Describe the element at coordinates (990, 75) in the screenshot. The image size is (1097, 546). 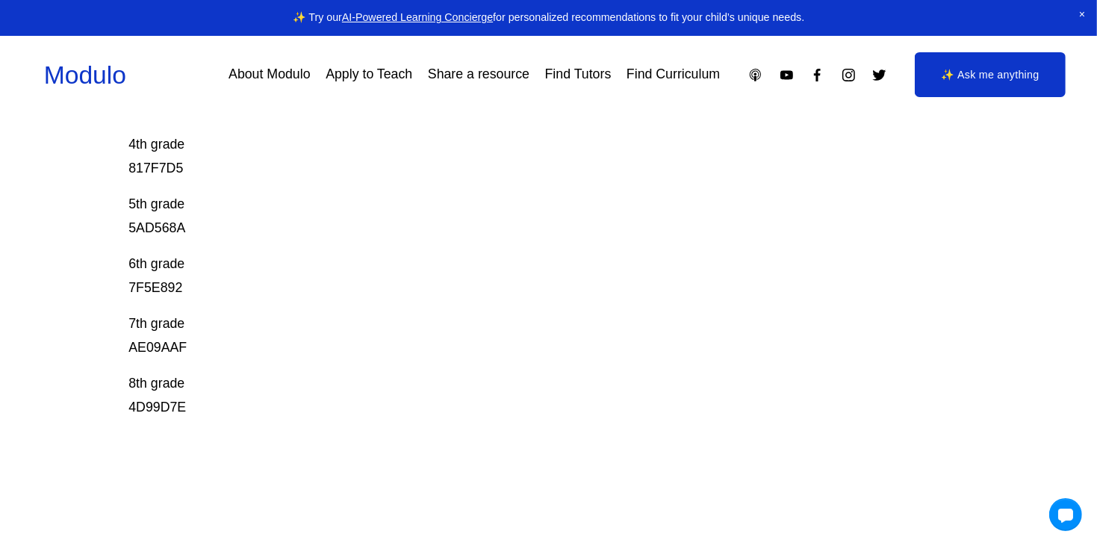
I see `a: ✨ Ask me anything` at that location.